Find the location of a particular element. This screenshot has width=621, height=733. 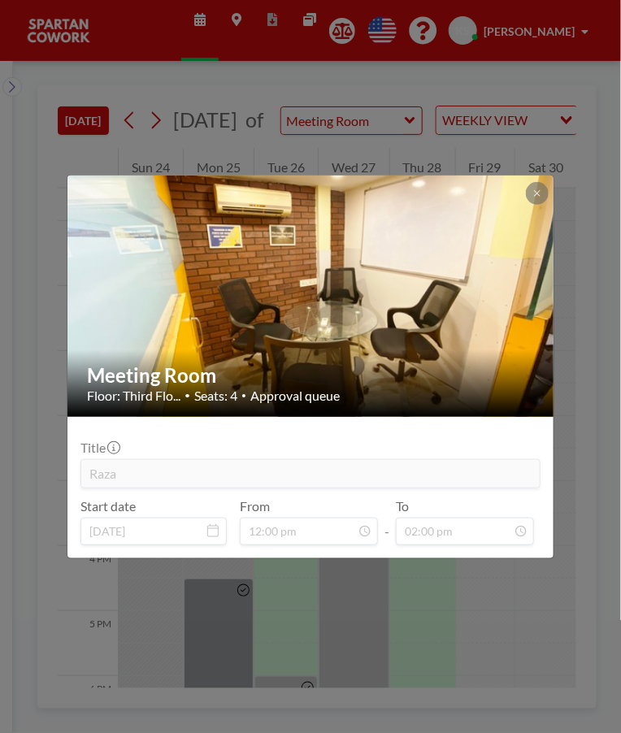

span: Approval queue is located at coordinates (295, 396).